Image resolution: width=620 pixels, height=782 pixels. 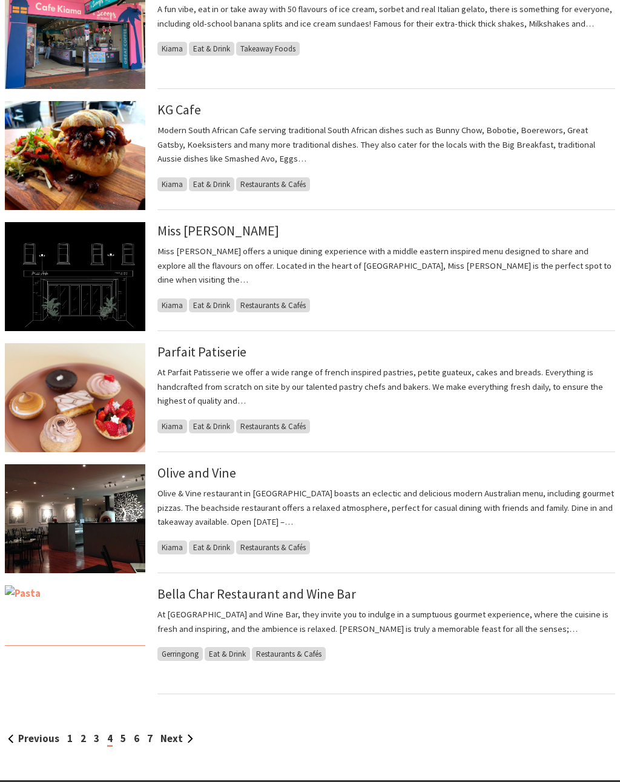 I want to click on a: 6, so click(x=136, y=738).